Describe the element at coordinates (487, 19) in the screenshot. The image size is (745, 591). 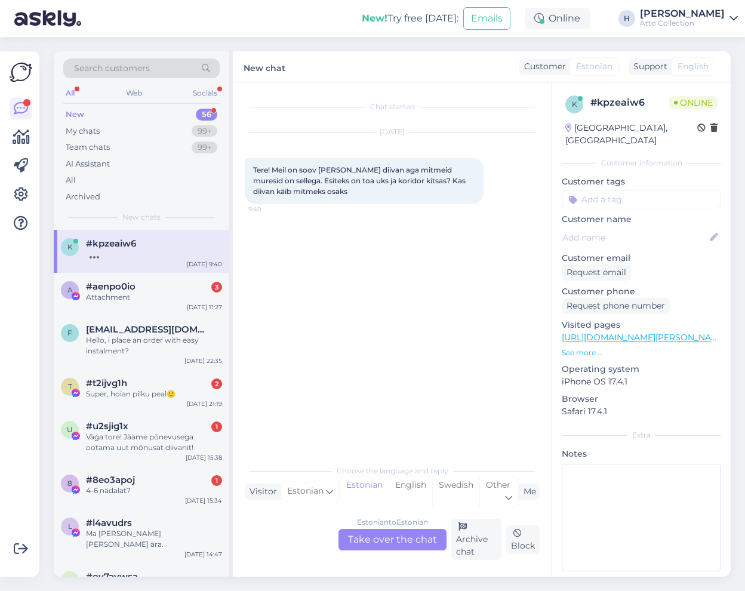
I see `button: Emails` at that location.